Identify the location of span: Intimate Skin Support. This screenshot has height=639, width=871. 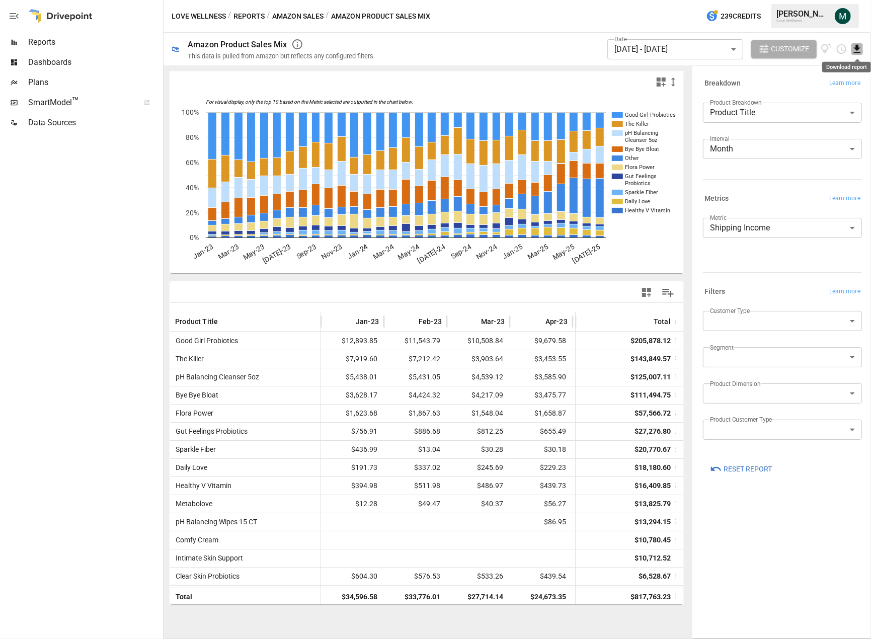
(207, 558).